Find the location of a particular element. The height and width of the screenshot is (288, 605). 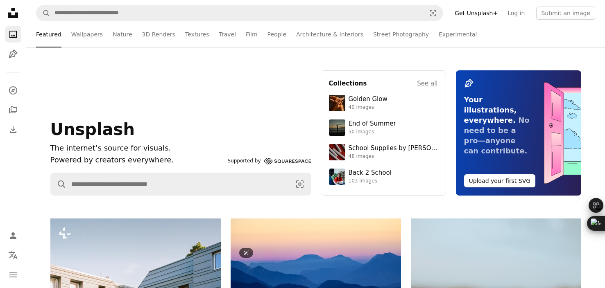

a: Layered blue mountains under a pastel sky is located at coordinates (316, 271).